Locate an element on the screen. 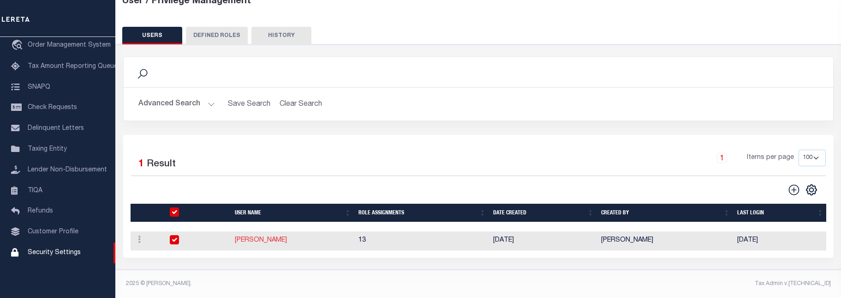 This screenshot has width=841, height=298. span: Check Requests is located at coordinates (52, 107).